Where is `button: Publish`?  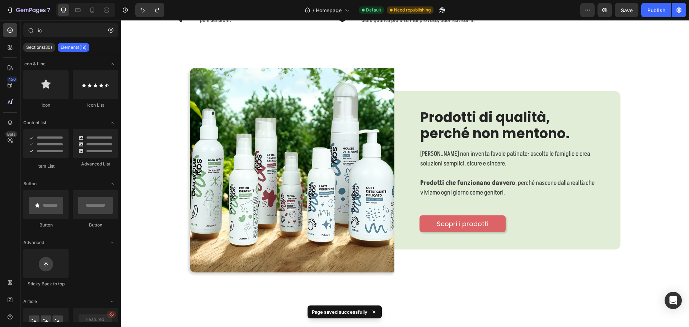
button: Publish is located at coordinates (656, 10).